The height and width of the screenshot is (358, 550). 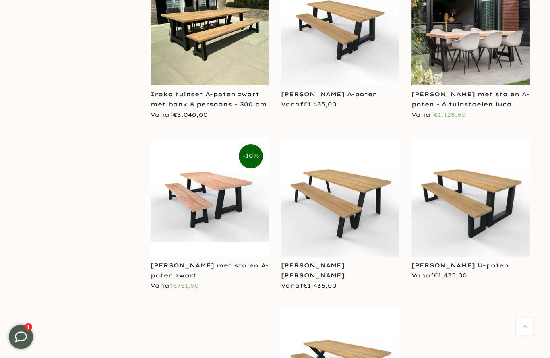 I want to click on img: tuintafel en tuinbank rechthoek iroko hout stalen U-poten, so click(x=470, y=198).